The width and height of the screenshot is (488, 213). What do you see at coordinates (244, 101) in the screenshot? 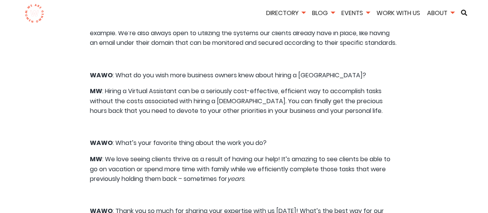
I see `p: : Hiring a Virtual Assistant can be a seriously cost-effective, efficient way to accomplish tasks...` at bounding box center [244, 101].